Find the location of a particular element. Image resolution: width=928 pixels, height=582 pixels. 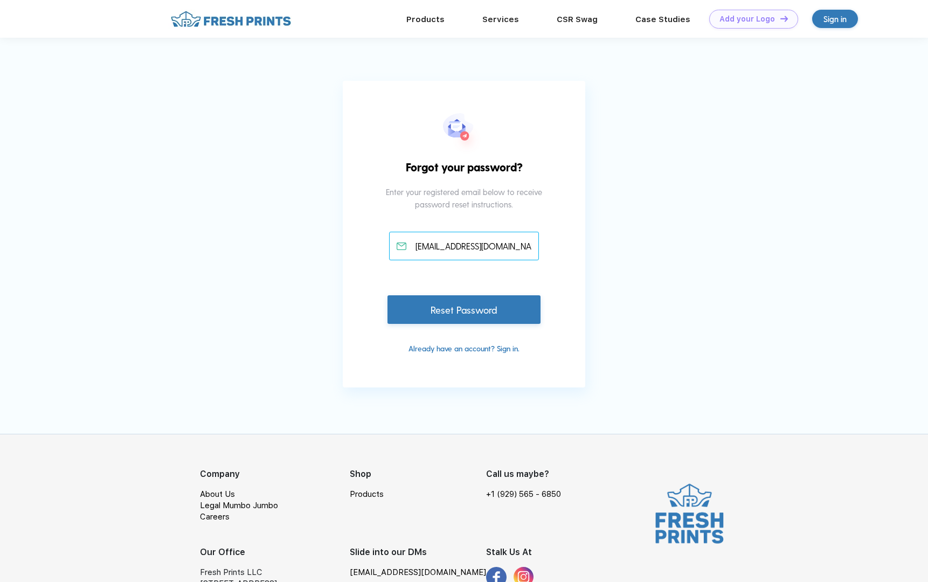

div: Company is located at coordinates (275, 474).